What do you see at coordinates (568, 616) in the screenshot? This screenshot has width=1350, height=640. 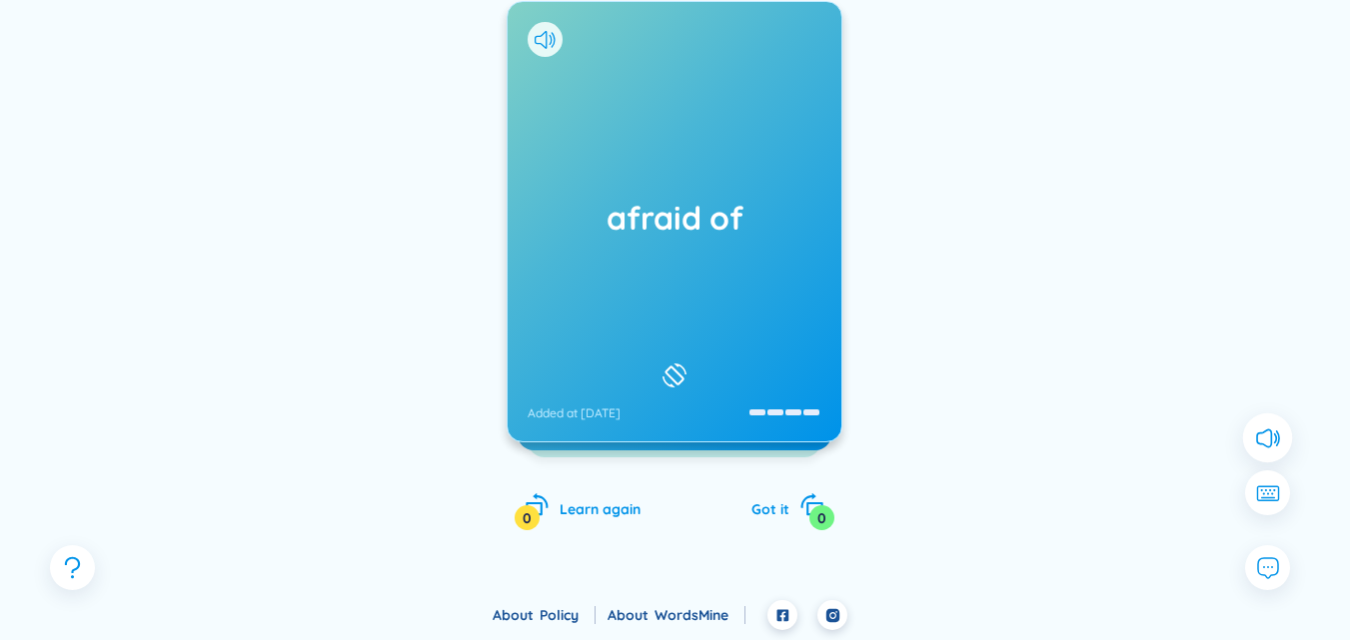 I see `a: Policy` at bounding box center [568, 616].